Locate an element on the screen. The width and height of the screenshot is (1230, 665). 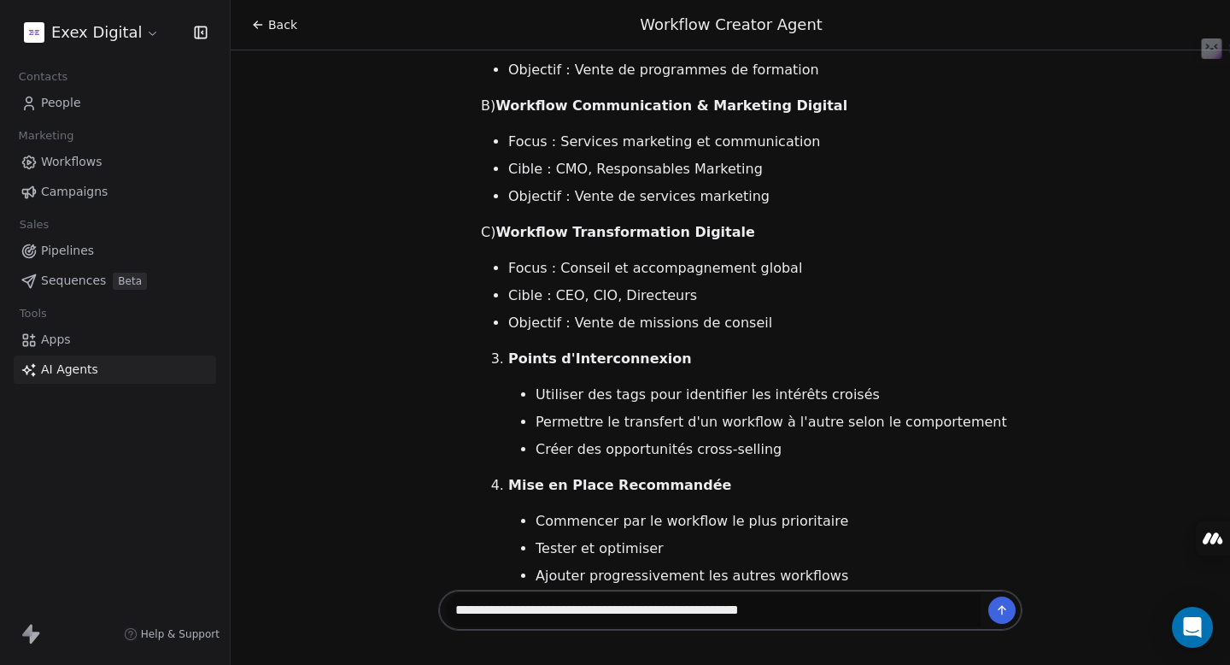
span: Campaigns is located at coordinates (74, 191).